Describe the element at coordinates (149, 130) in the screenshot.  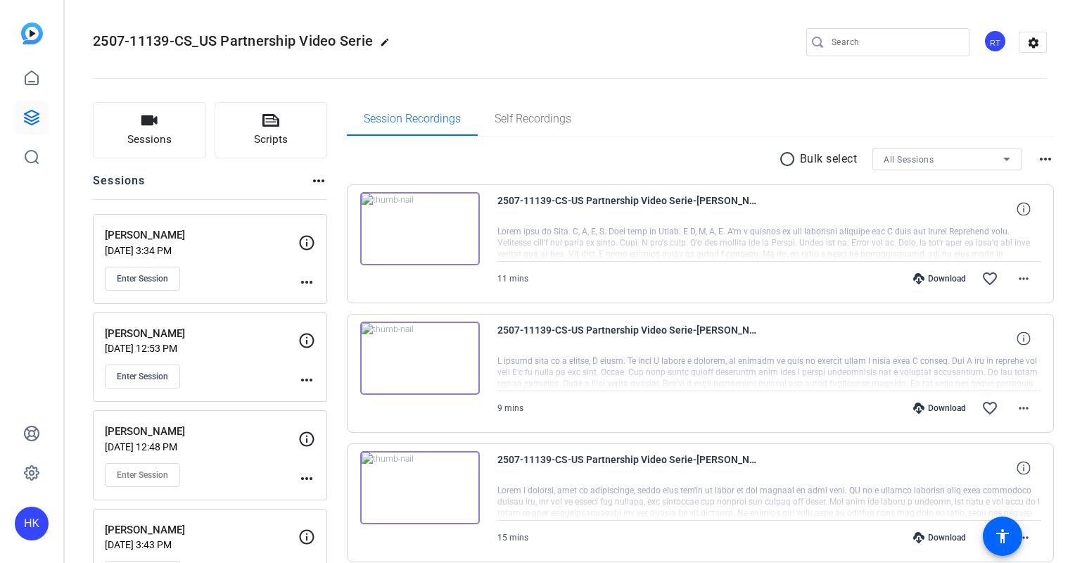
I see `button: Sessions` at that location.